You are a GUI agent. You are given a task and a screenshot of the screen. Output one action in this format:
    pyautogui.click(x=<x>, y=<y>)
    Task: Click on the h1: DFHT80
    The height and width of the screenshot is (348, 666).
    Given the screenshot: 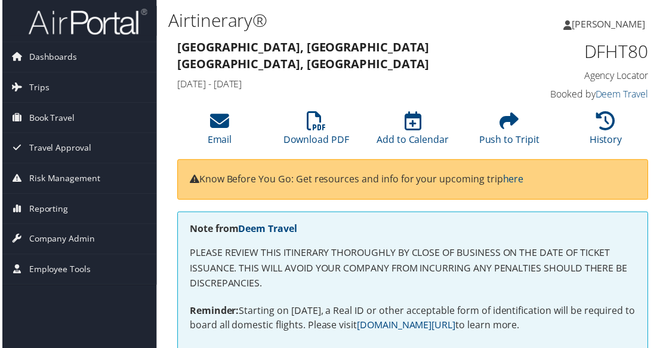 What is the action you would take?
    pyautogui.click(x=598, y=52)
    